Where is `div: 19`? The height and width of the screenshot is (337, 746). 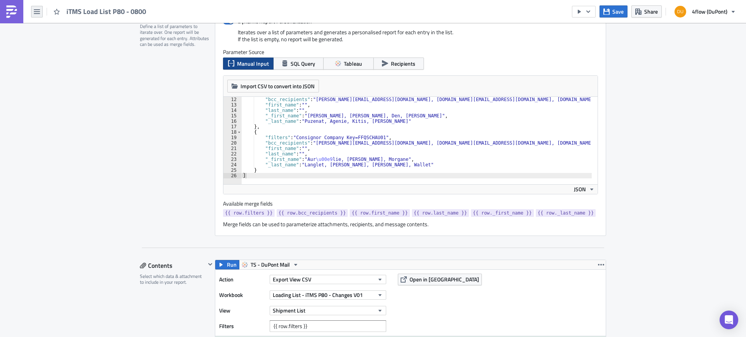 div: 19 is located at coordinates (232, 138).